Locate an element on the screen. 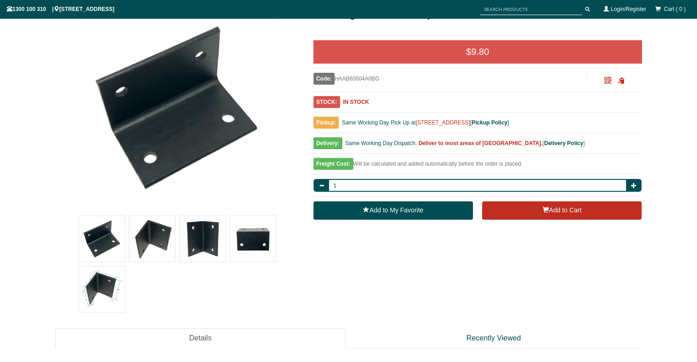  span: Freight Cost: is located at coordinates (333, 164).